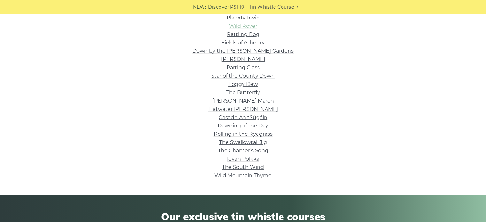  What do you see at coordinates (243, 92) in the screenshot?
I see `a: The Butterfly` at bounding box center [243, 92].